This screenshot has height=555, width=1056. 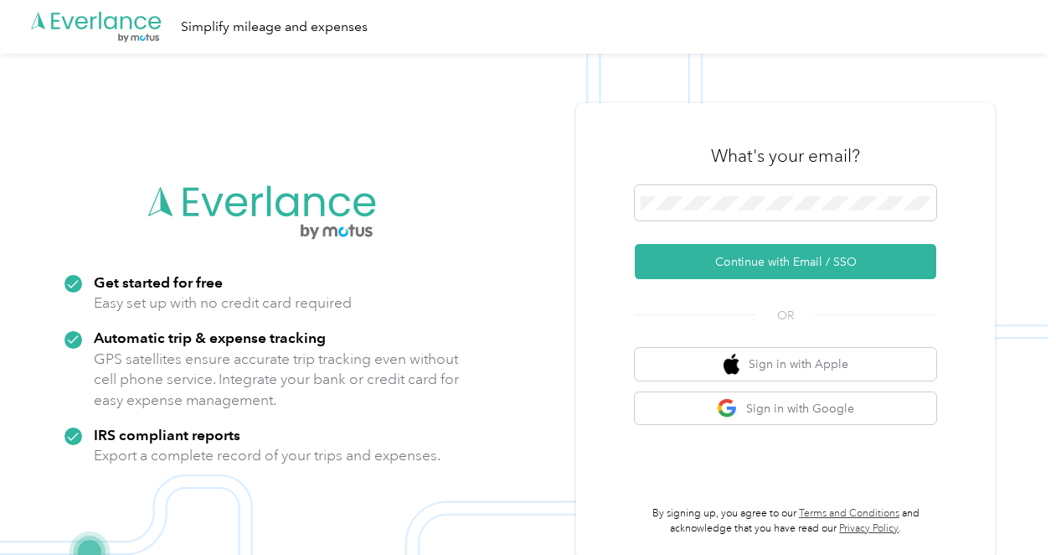 I want to click on p: Export a complete record of your trips and expenses., so click(x=267, y=455).